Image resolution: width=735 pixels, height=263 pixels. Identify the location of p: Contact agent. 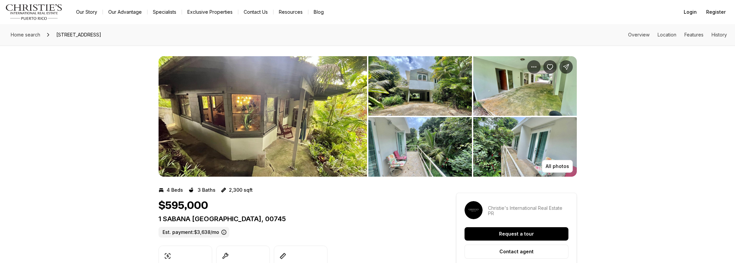
(516, 252).